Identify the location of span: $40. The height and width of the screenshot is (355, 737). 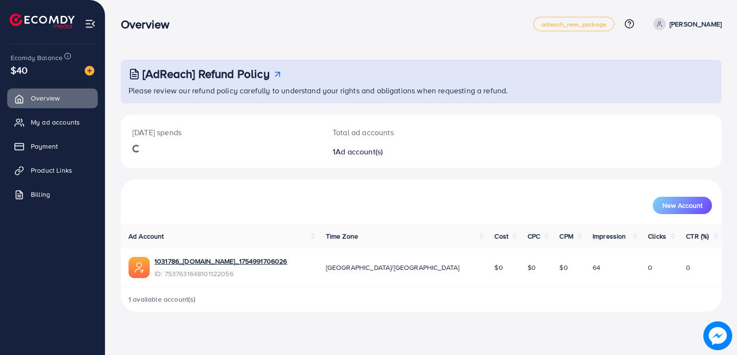
(19, 70).